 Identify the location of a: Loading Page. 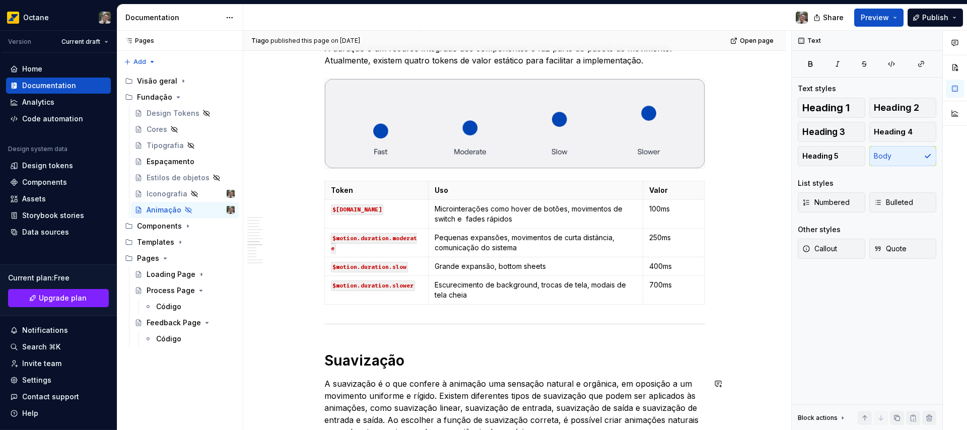
(184, 275).